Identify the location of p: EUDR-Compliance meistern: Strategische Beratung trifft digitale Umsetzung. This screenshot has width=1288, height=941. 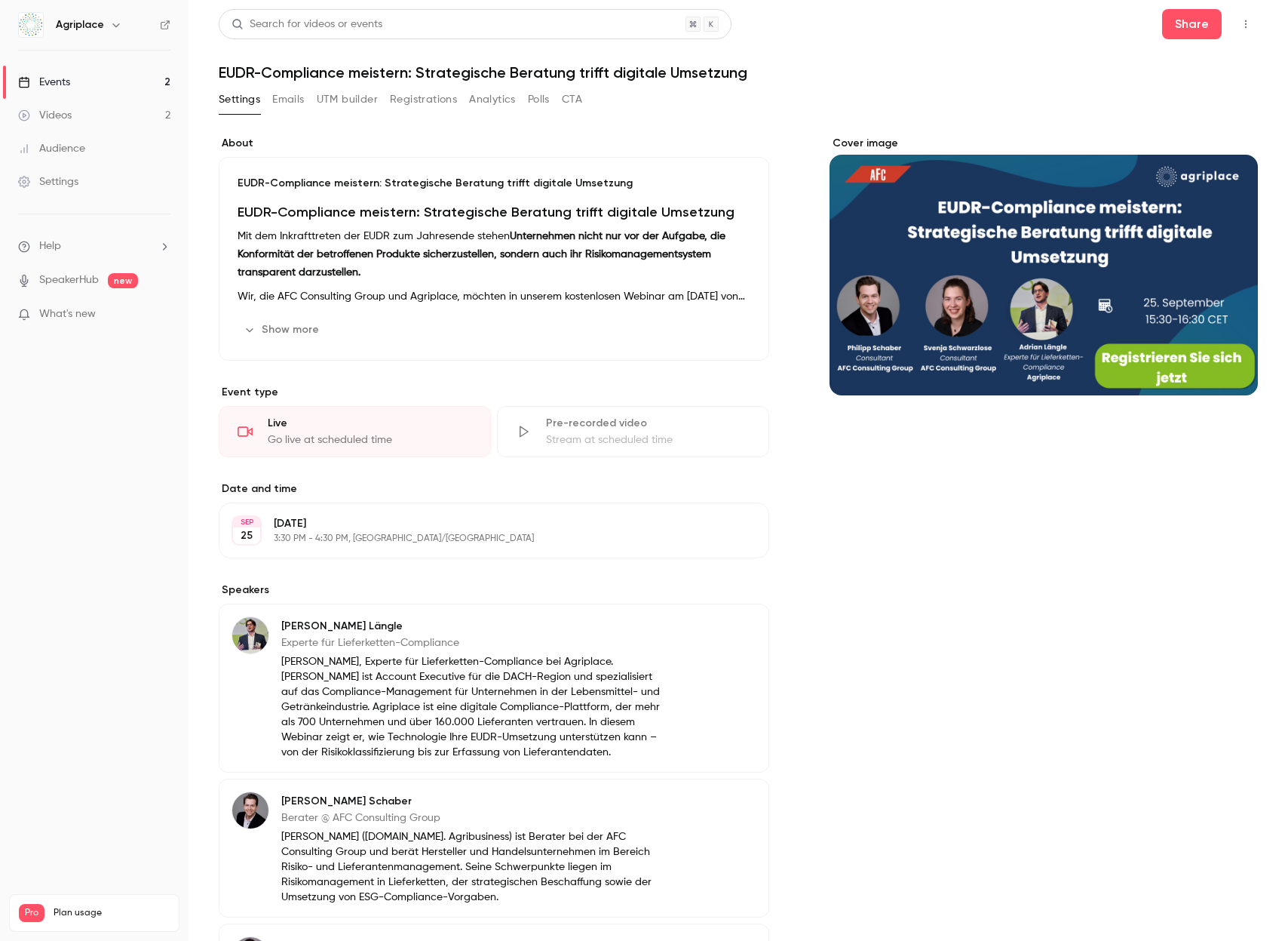
(494, 183).